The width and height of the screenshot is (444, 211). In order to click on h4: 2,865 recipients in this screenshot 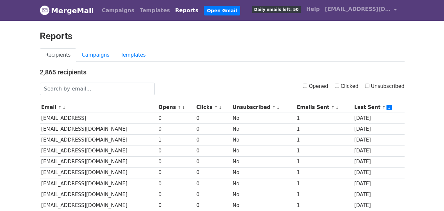, I will do `click(222, 72)`.